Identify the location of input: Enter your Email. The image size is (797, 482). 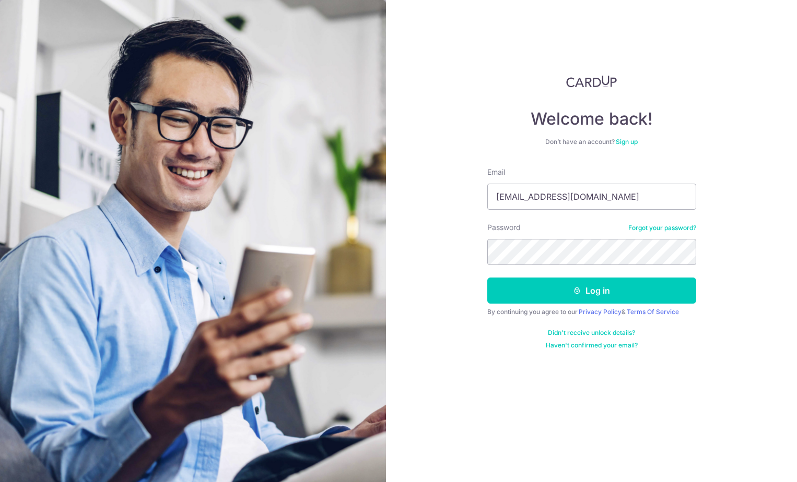
(592, 197).